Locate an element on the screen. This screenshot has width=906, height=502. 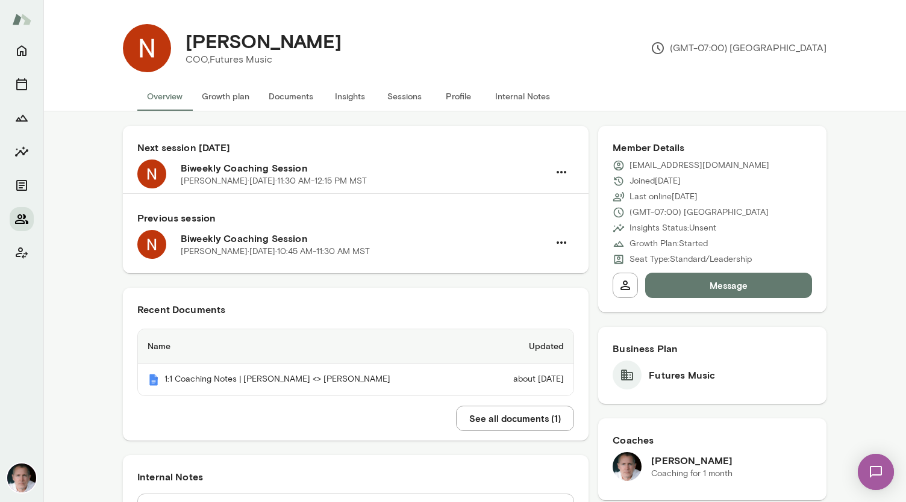
p: Coaching for 1 month is located at coordinates (691, 474).